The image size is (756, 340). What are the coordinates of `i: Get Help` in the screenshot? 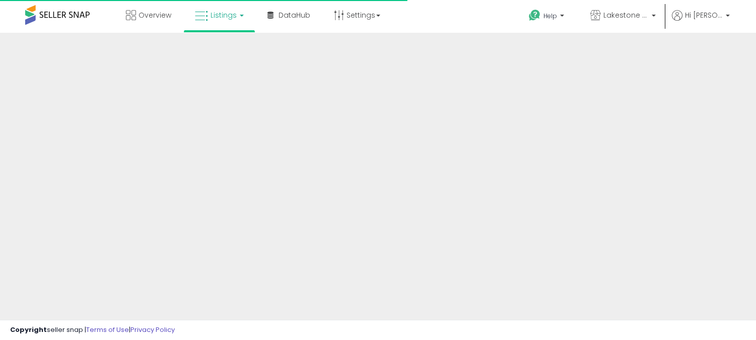 It's located at (535, 15).